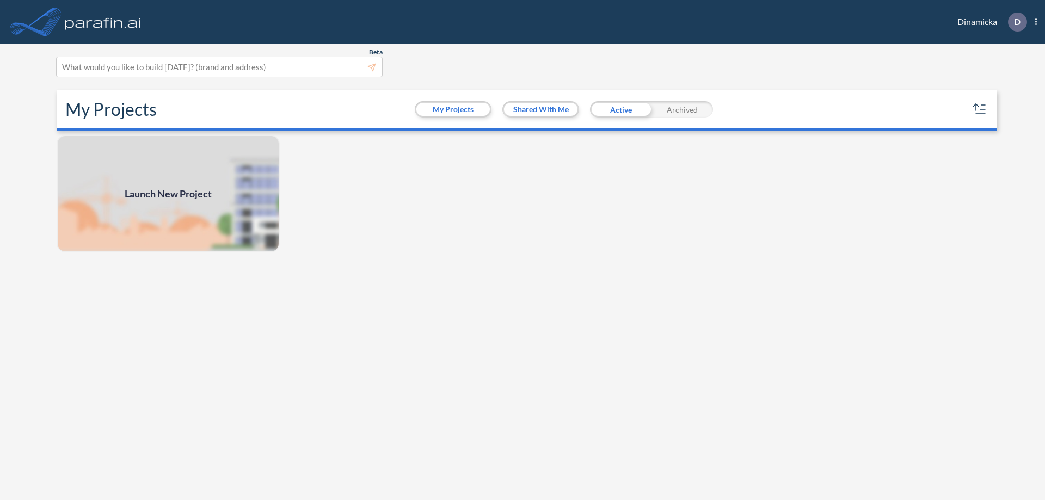 This screenshot has width=1045, height=500. What do you see at coordinates (620, 109) in the screenshot?
I see `div: Active` at bounding box center [620, 109].